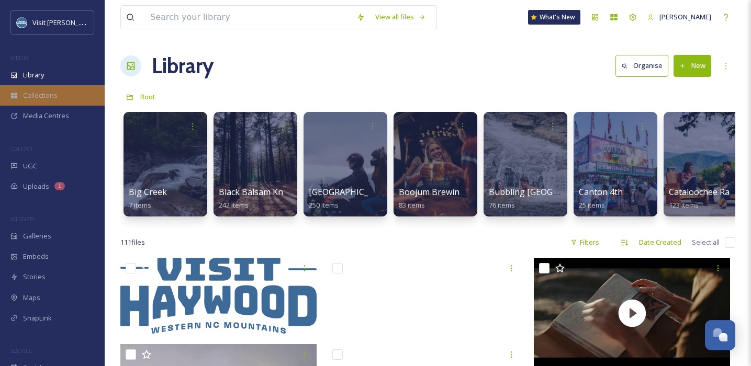 The image size is (751, 366). I want to click on span: UGC, so click(30, 166).